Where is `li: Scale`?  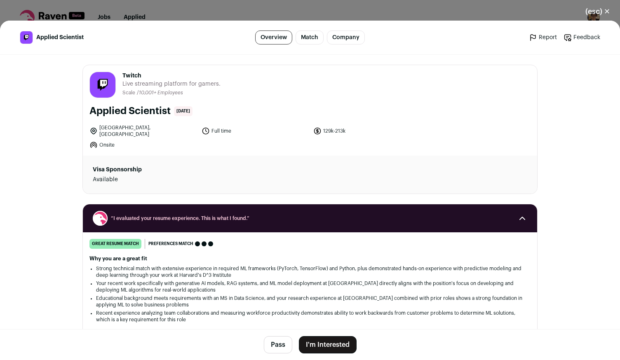 li: Scale is located at coordinates (130, 93).